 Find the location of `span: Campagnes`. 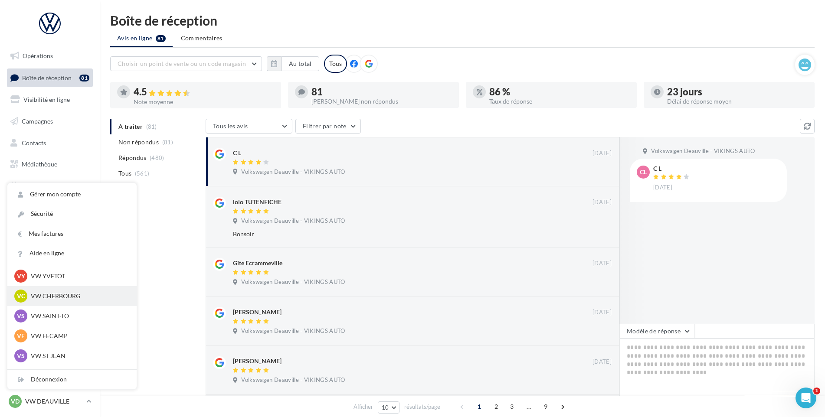

span: Campagnes is located at coordinates (37, 121).